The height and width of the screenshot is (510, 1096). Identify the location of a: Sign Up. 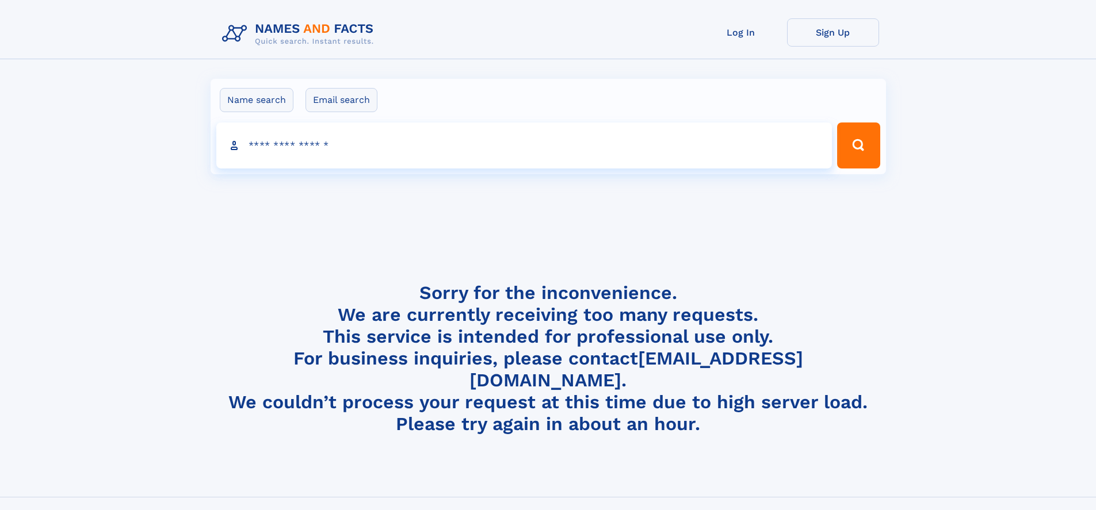
(833, 32).